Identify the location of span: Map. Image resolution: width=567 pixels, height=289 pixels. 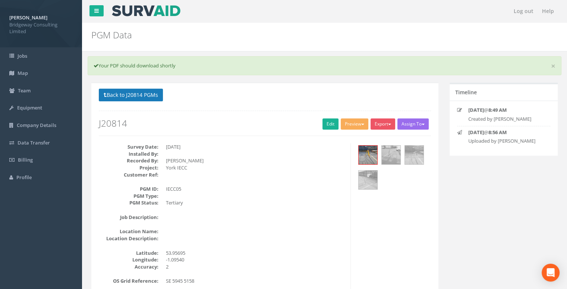
(23, 73).